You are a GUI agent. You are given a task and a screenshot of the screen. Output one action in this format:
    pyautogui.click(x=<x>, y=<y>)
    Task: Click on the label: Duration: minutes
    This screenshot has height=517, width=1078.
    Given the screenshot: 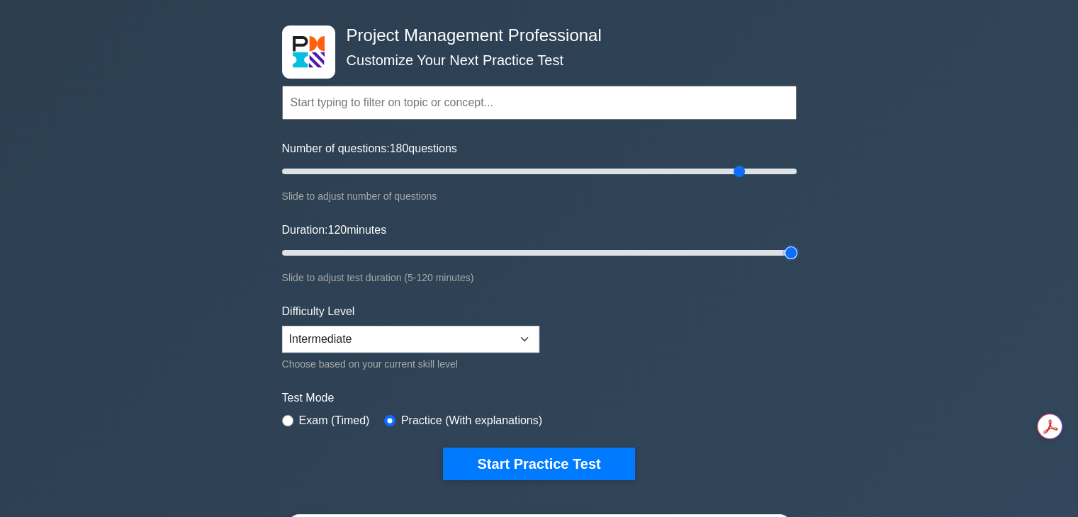 What is the action you would take?
    pyautogui.click(x=335, y=230)
    